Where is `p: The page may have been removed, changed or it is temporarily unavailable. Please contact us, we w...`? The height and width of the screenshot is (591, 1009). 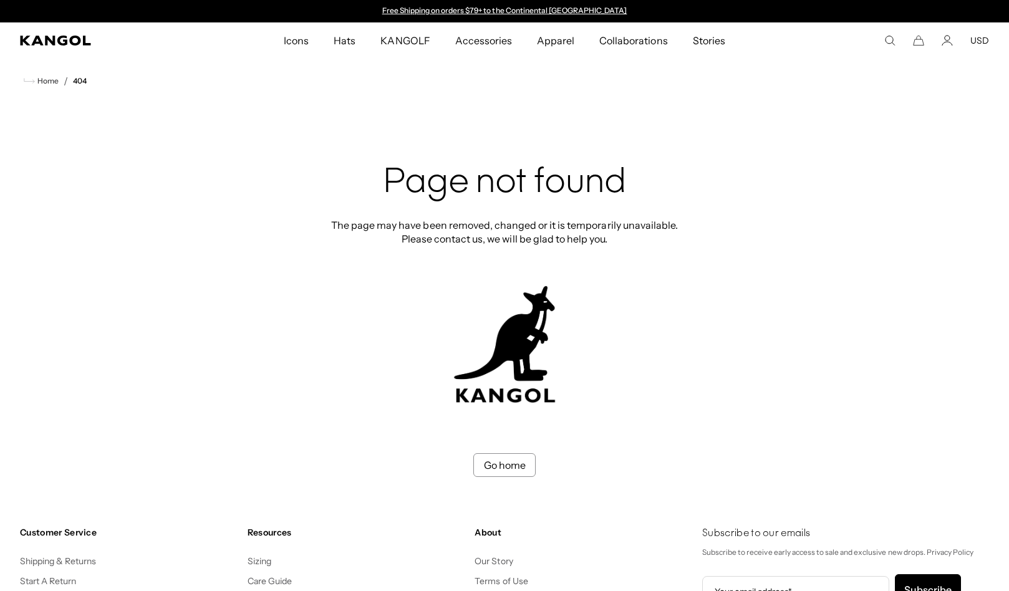 p: The page may have been removed, changed or it is temporarily unavailable. Please contact us, we w... is located at coordinates (504, 232).